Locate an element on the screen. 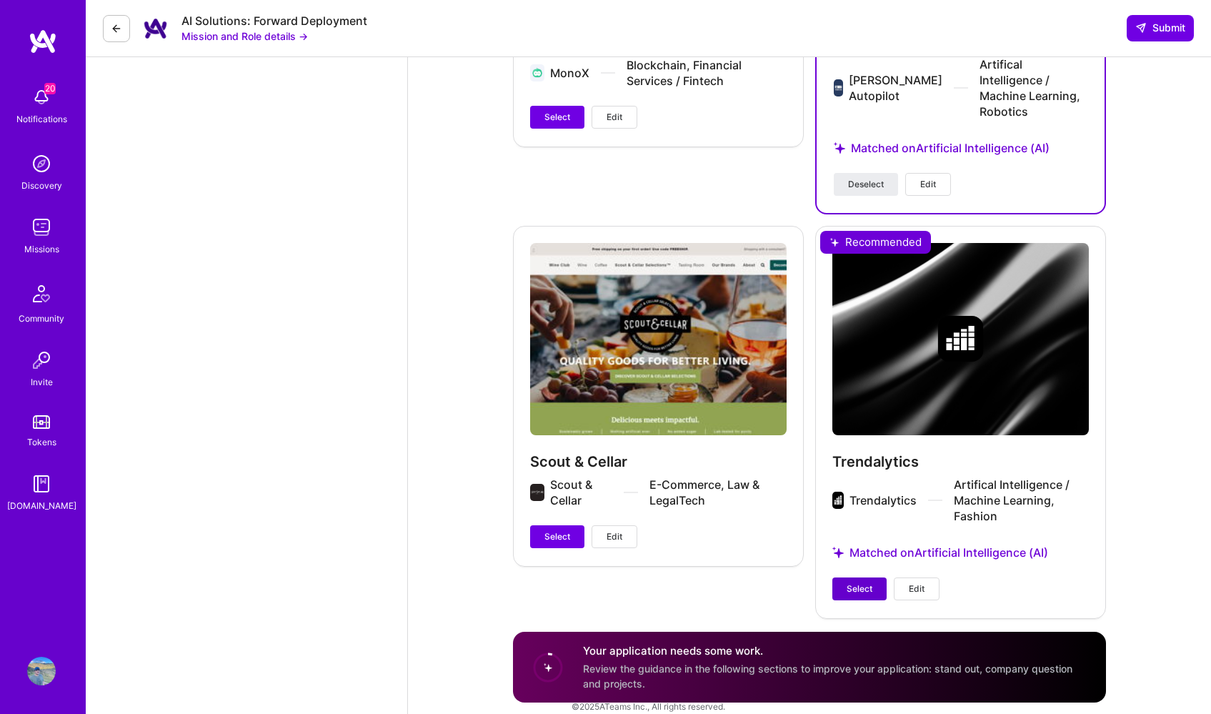  i: icon LeftArrowDark is located at coordinates (116, 29).